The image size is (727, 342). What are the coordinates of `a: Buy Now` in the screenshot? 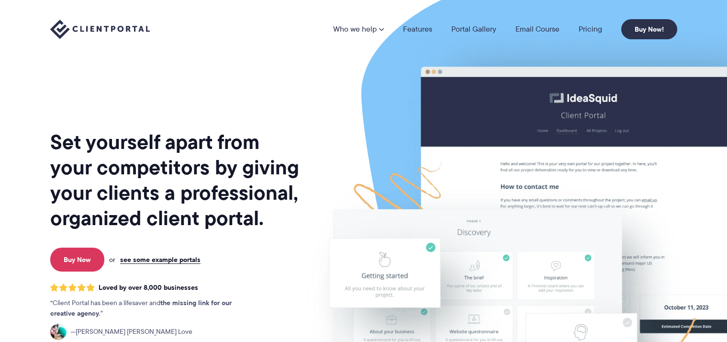 It's located at (77, 259).